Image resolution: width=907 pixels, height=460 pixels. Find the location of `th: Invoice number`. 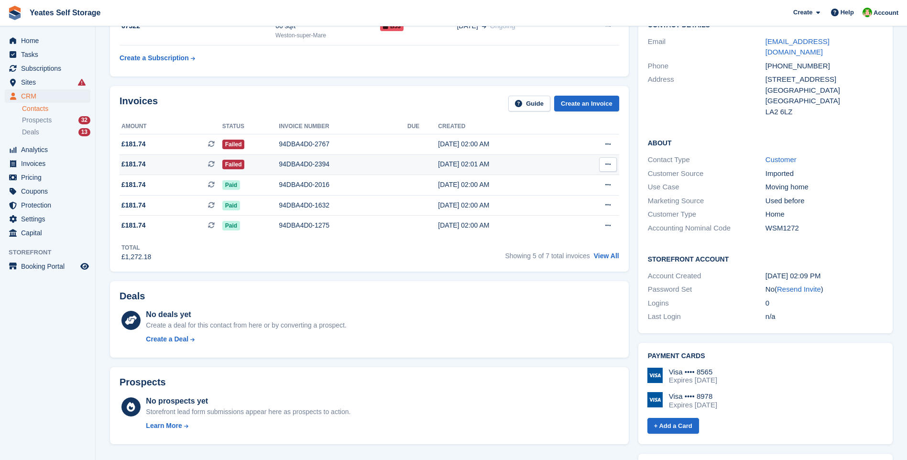

th: Invoice number is located at coordinates (343, 127).